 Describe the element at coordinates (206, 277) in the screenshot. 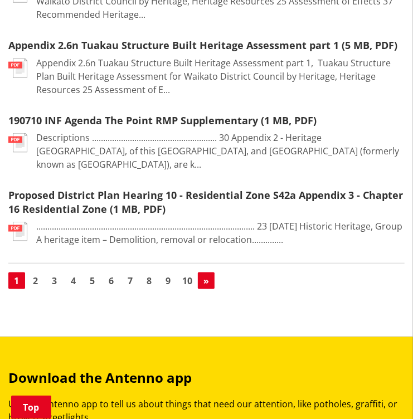

I see `nav: Pagination` at that location.